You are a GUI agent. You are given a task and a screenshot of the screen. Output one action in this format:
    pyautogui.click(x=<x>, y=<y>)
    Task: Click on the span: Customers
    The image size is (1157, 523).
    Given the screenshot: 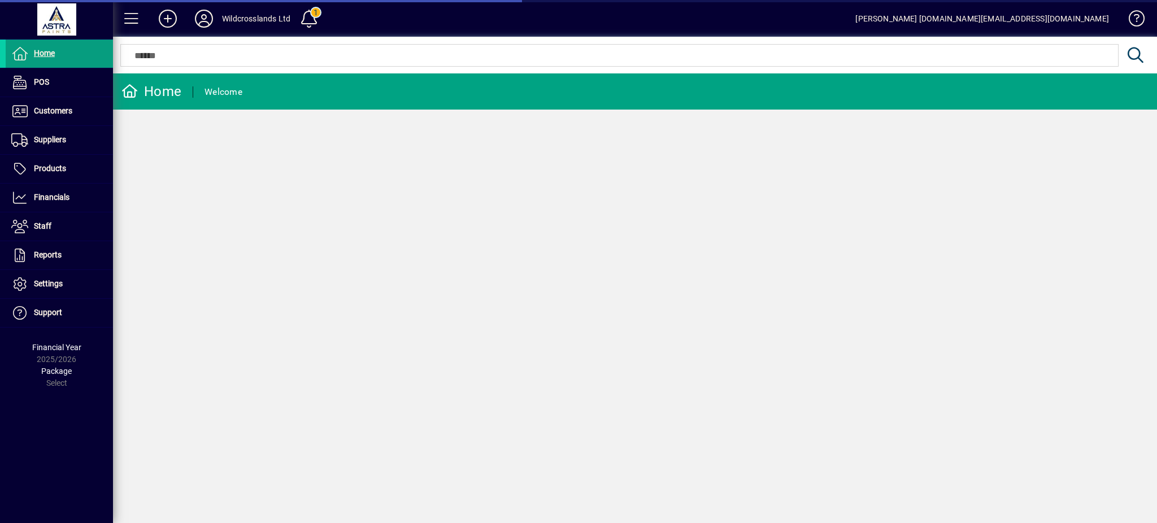 What is the action you would take?
    pyautogui.click(x=53, y=111)
    